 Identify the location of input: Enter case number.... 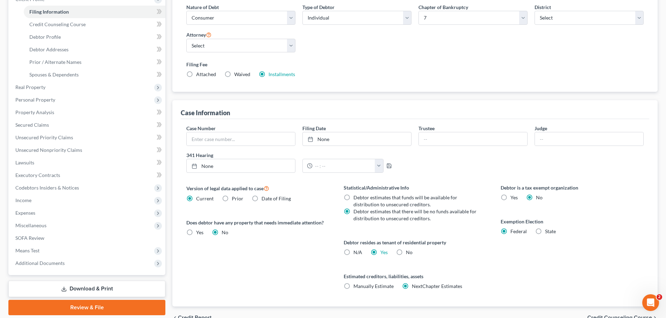
(241, 139).